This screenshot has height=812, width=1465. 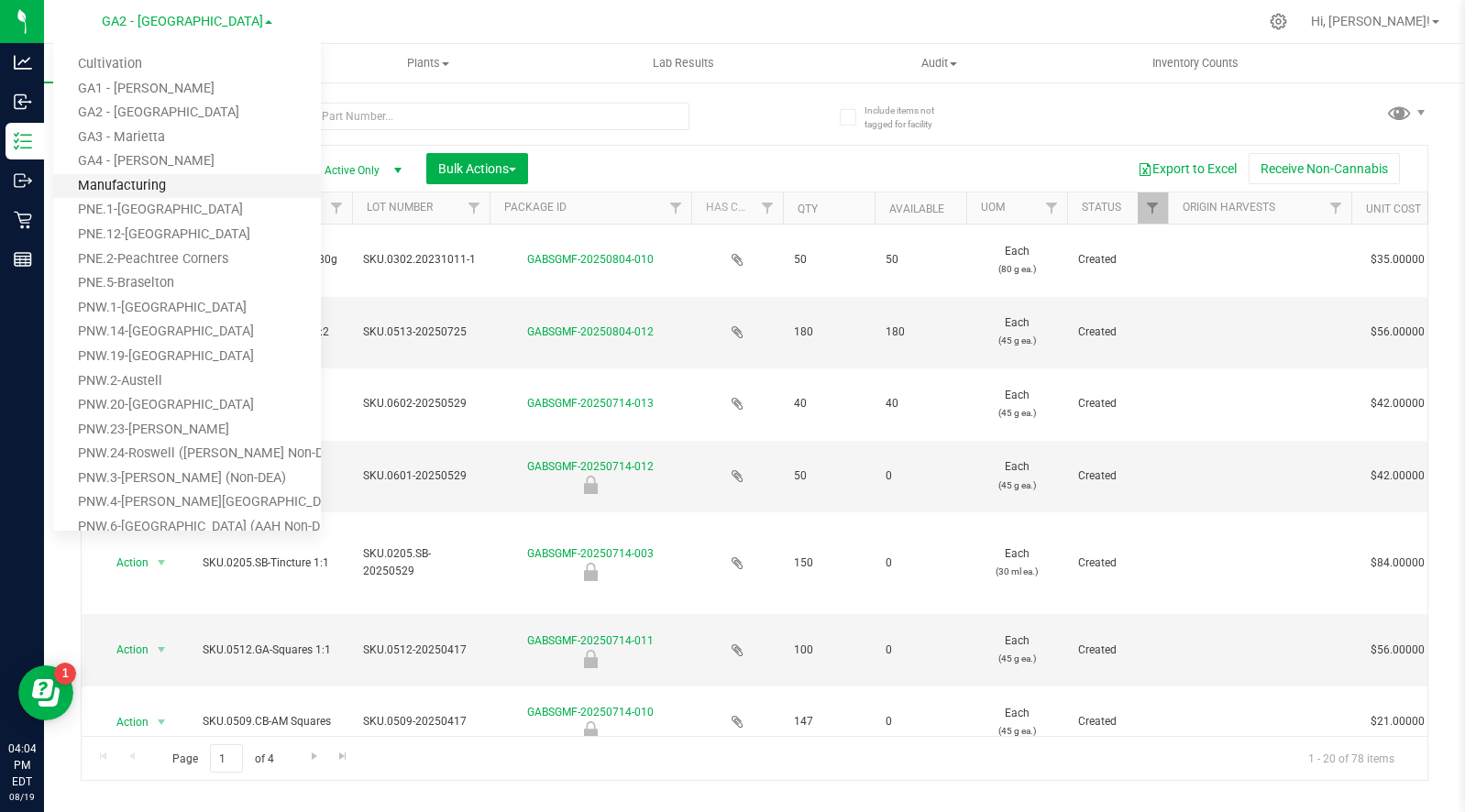 I want to click on input: Search Package ID, Item Name, SKU, Lot or Part Number..., so click(x=385, y=116).